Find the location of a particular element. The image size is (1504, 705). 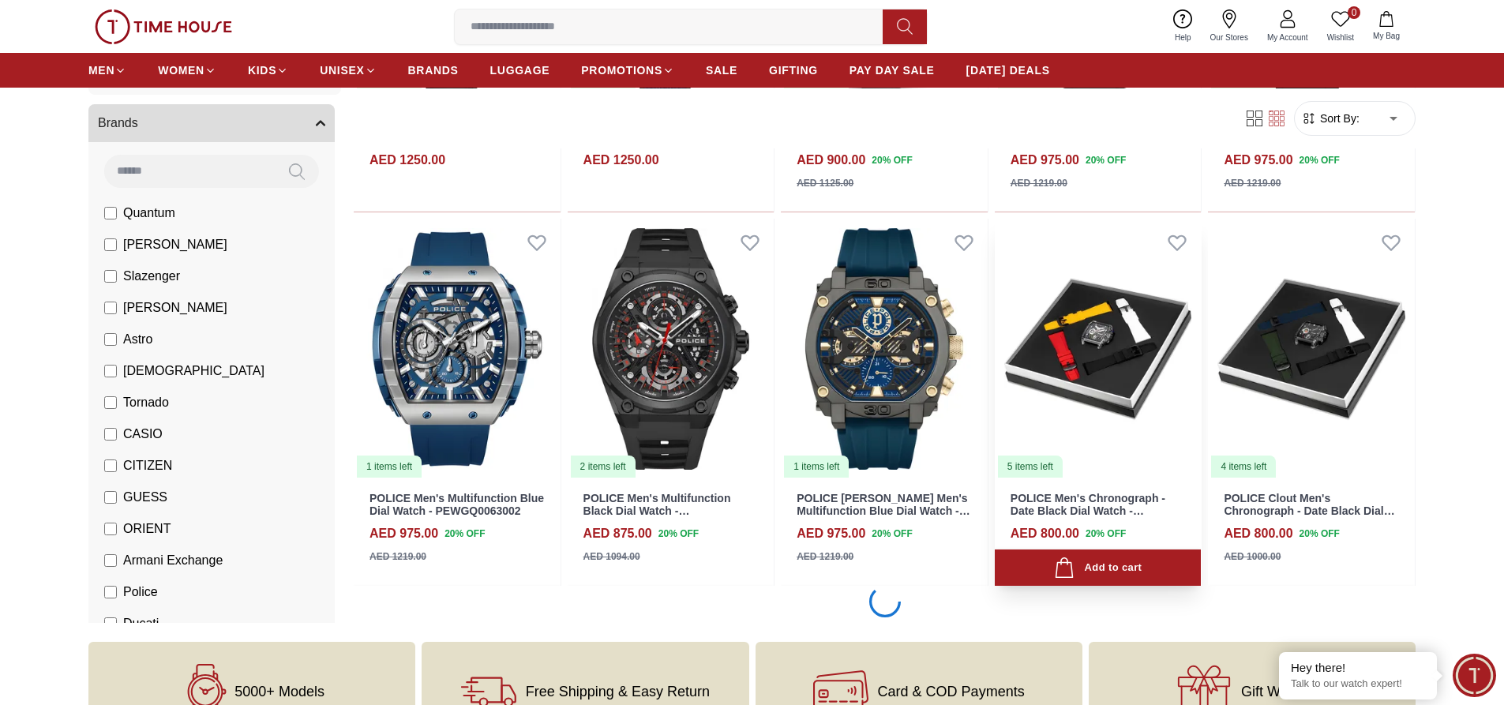

span: GIFTING is located at coordinates (793, 70).